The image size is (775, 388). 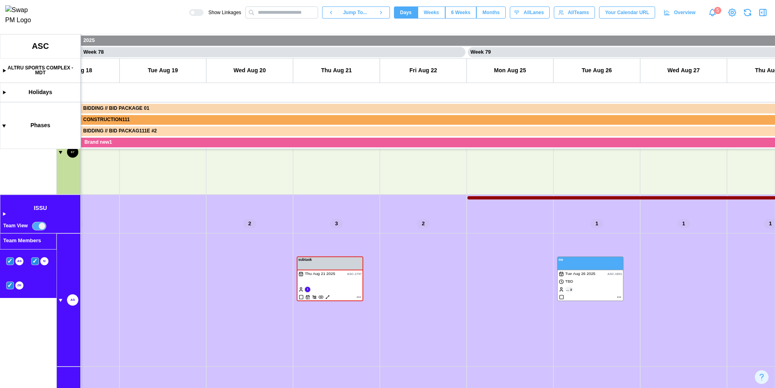 What do you see at coordinates (680, 13) in the screenshot?
I see `a: Overview` at bounding box center [680, 13].